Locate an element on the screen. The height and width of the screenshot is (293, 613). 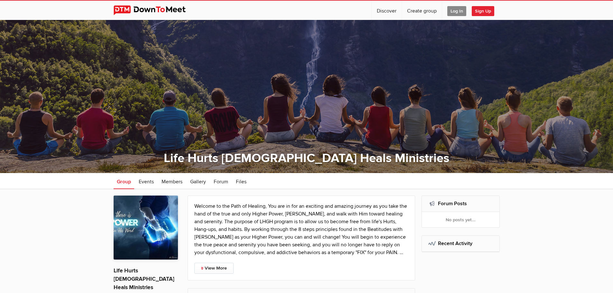
span: Events is located at coordinates (146, 182).